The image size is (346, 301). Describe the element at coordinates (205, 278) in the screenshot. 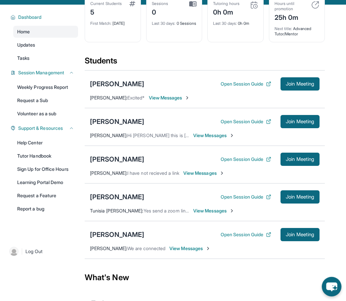

I see `div: What's New` at that location.